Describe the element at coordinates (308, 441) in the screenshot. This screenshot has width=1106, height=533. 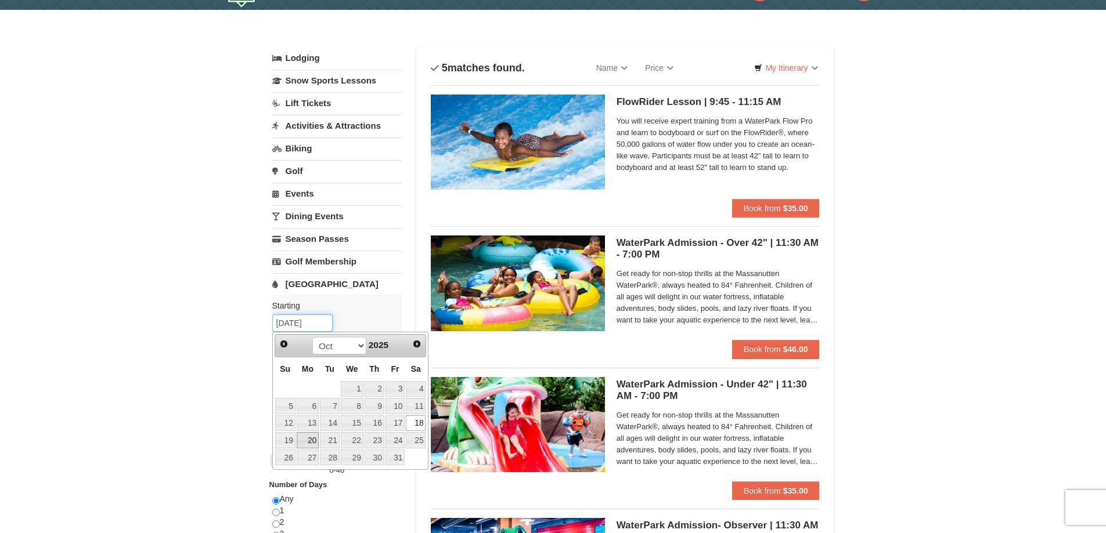
I see `a: 20` at that location.